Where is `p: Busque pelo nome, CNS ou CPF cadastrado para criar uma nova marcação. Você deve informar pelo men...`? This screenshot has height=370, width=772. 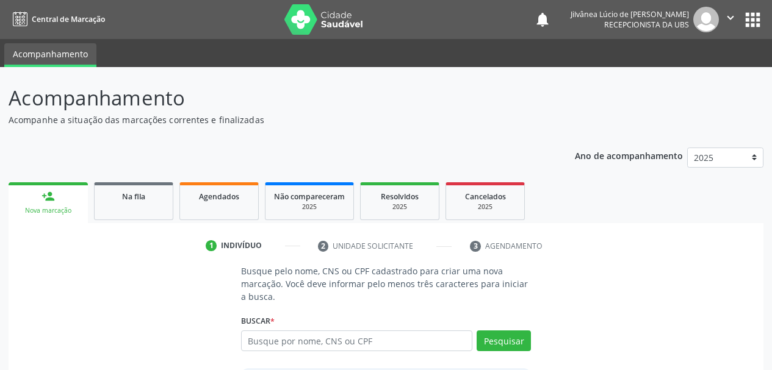
p: Busque pelo nome, CNS ou CPF cadastrado para criar uma nova marcação. Você deve informar pelo men... is located at coordinates (386, 284).